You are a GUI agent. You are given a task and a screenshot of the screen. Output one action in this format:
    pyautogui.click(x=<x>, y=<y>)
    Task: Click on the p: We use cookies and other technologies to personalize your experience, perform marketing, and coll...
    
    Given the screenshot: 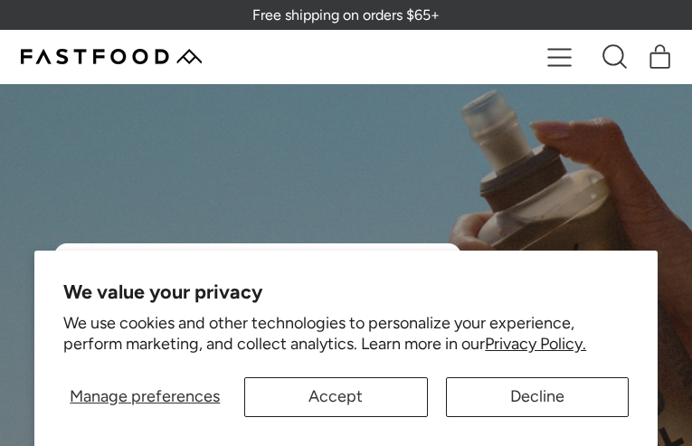 What is the action you would take?
    pyautogui.click(x=346, y=334)
    